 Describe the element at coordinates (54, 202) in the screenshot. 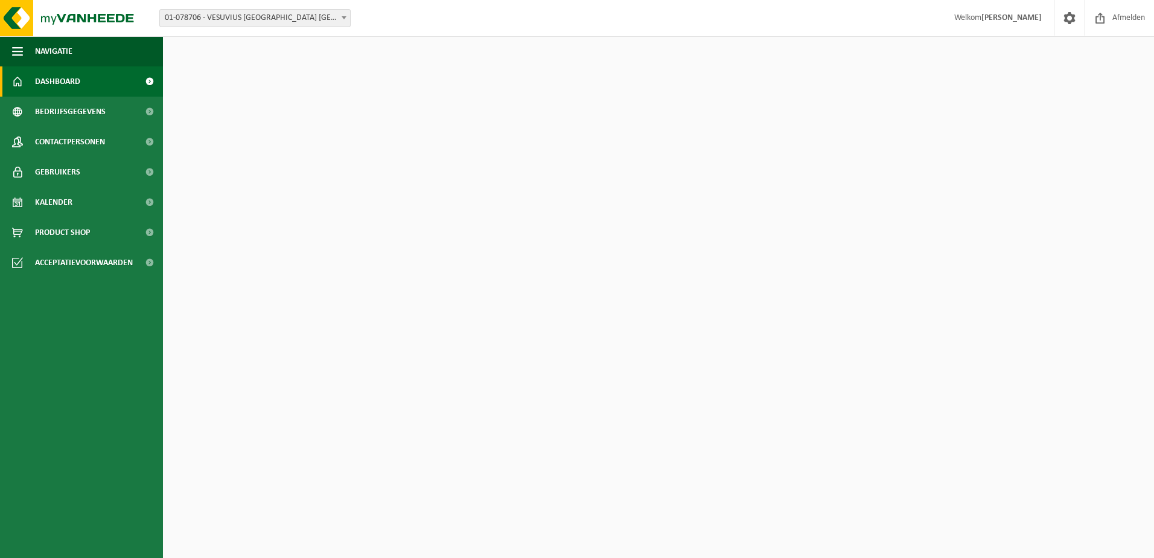

I see `span: Kalender` at that location.